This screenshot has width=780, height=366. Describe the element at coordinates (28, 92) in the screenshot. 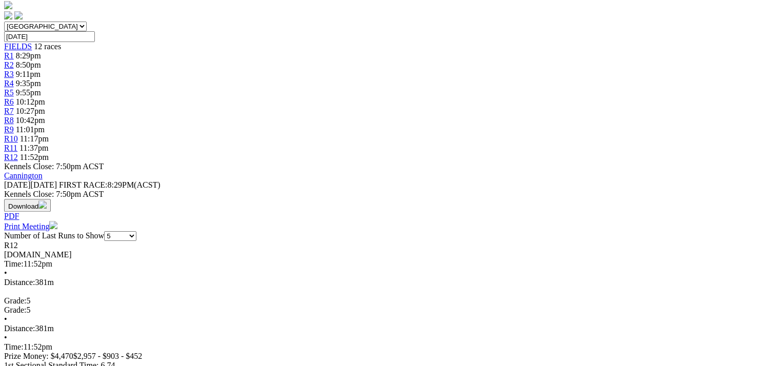

I see `span: 9:55pm` at that location.